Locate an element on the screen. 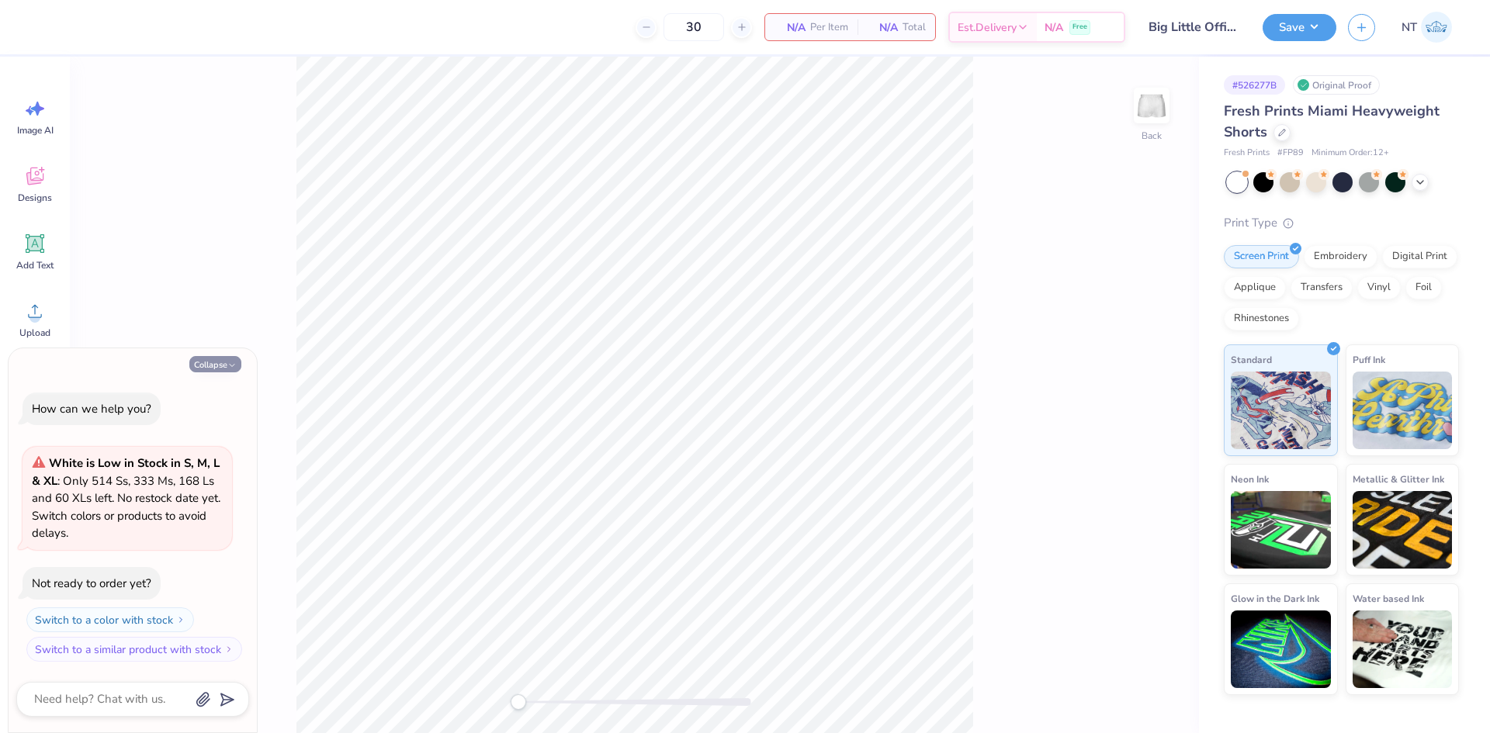 The width and height of the screenshot is (1490, 733). img: Nestor Talens is located at coordinates (1437, 27).